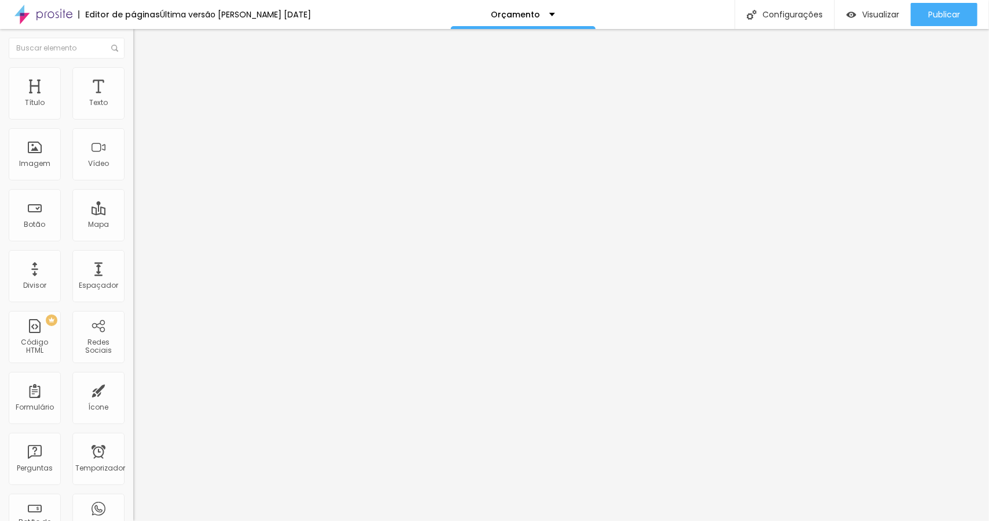 Image resolution: width=989 pixels, height=521 pixels. I want to click on font: Perguntas, so click(35, 467).